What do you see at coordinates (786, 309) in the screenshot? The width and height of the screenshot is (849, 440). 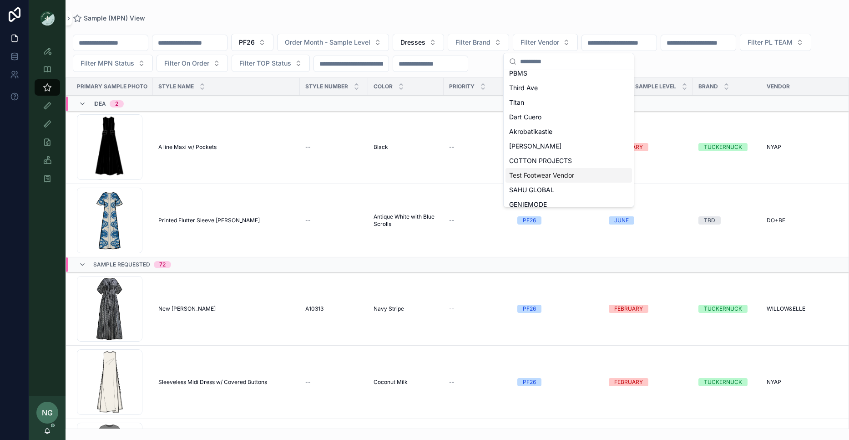 I see `span: WILLOW&ELLE` at bounding box center [786, 309].